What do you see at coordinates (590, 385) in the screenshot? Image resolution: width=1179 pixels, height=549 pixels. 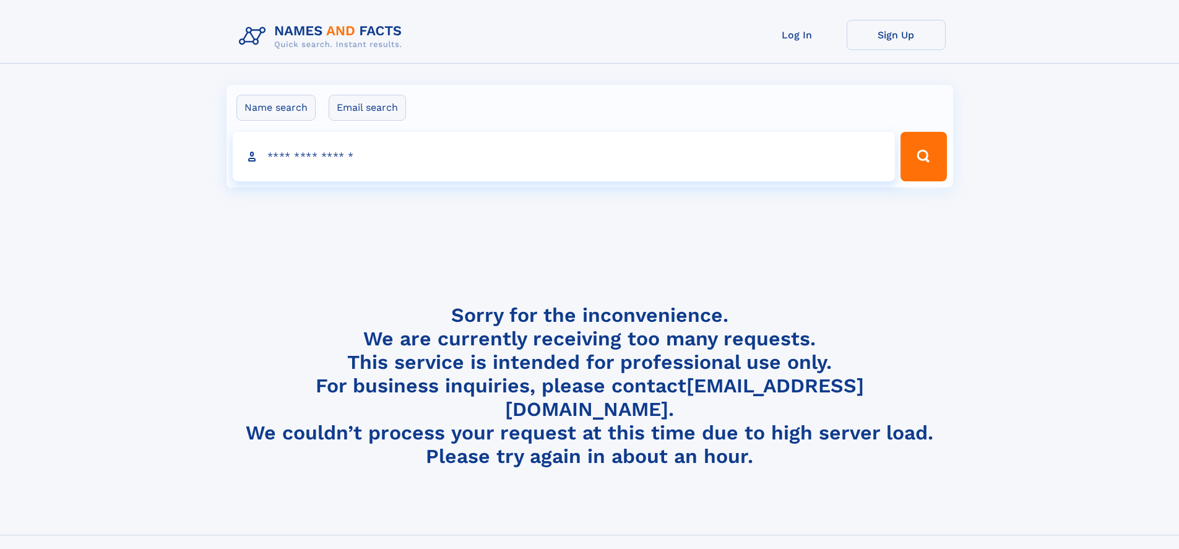 I see `h4: Sorry for the inconvenience. We are currently receiving too many requests. This service is intend...` at bounding box center [590, 385].